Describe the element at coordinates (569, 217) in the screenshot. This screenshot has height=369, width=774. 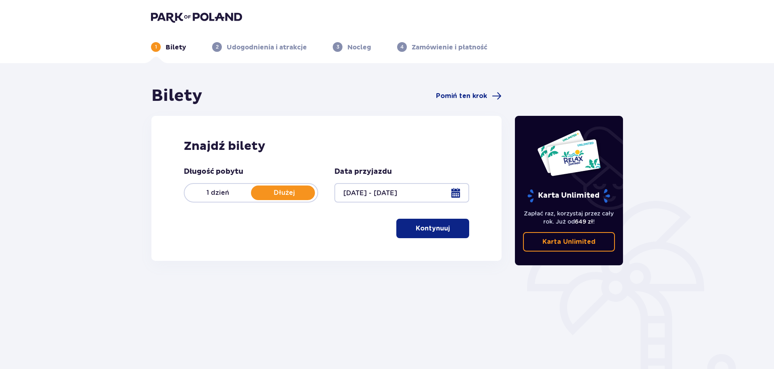
I see `p: Zapłać raz, korzystaj przez cały rok. Już od !` at that location.